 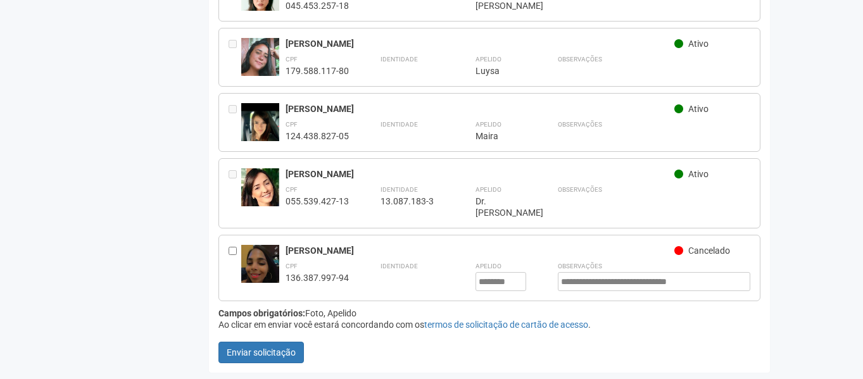 I want to click on span: Cancelado, so click(x=709, y=251).